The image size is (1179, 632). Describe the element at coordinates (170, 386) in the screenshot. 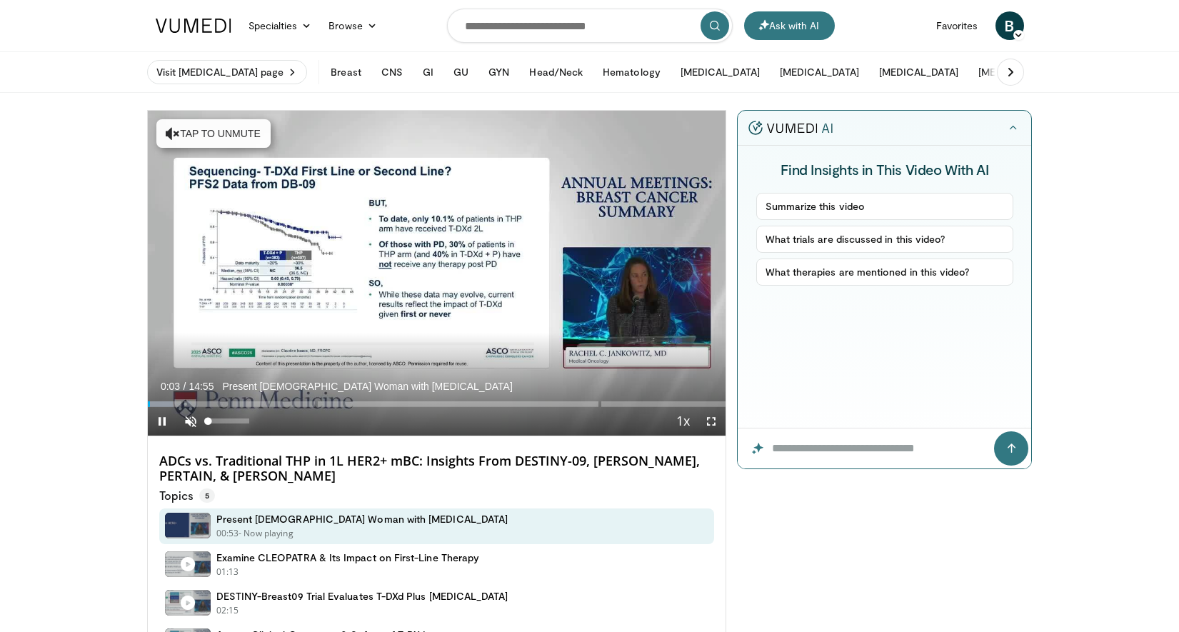

I see `span: 0:03` at that location.